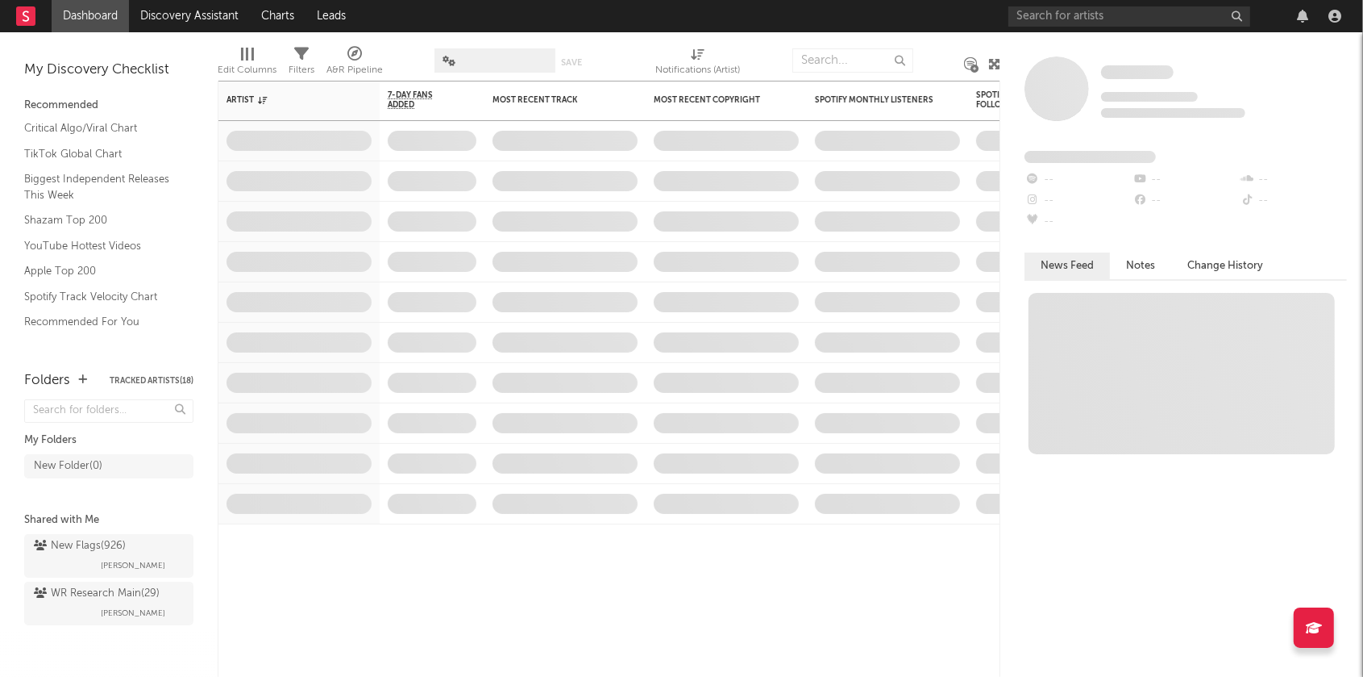 Image resolution: width=1363 pixels, height=677 pixels. Describe the element at coordinates (47, 381) in the screenshot. I see `div: Folders` at that location.